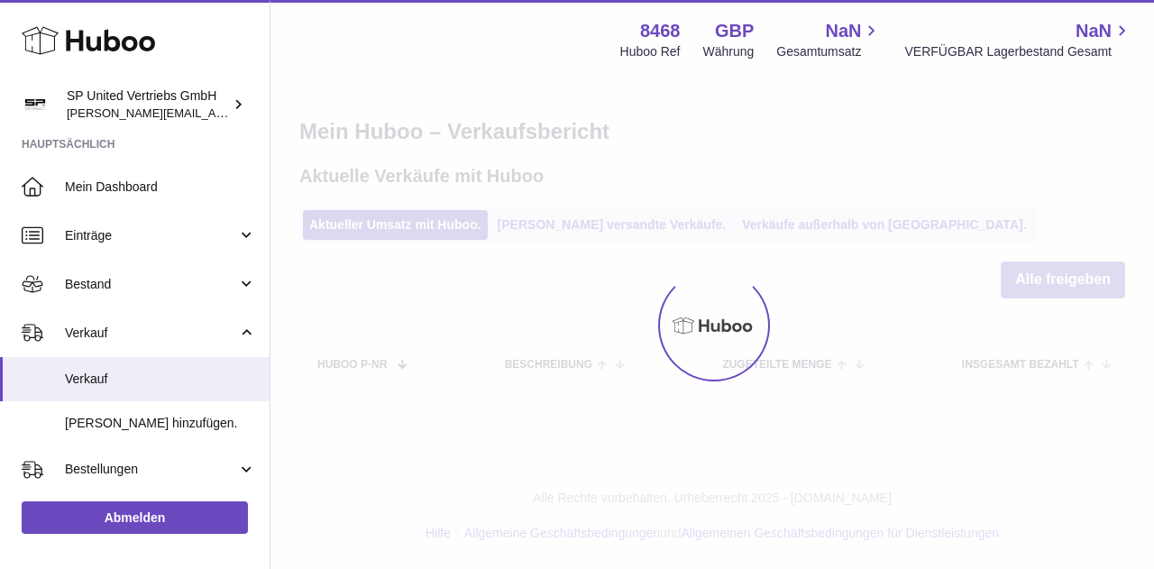 The image size is (1154, 569). Describe the element at coordinates (828, 40) in the screenshot. I see `a: NaN Gesamtumsatz` at that location.